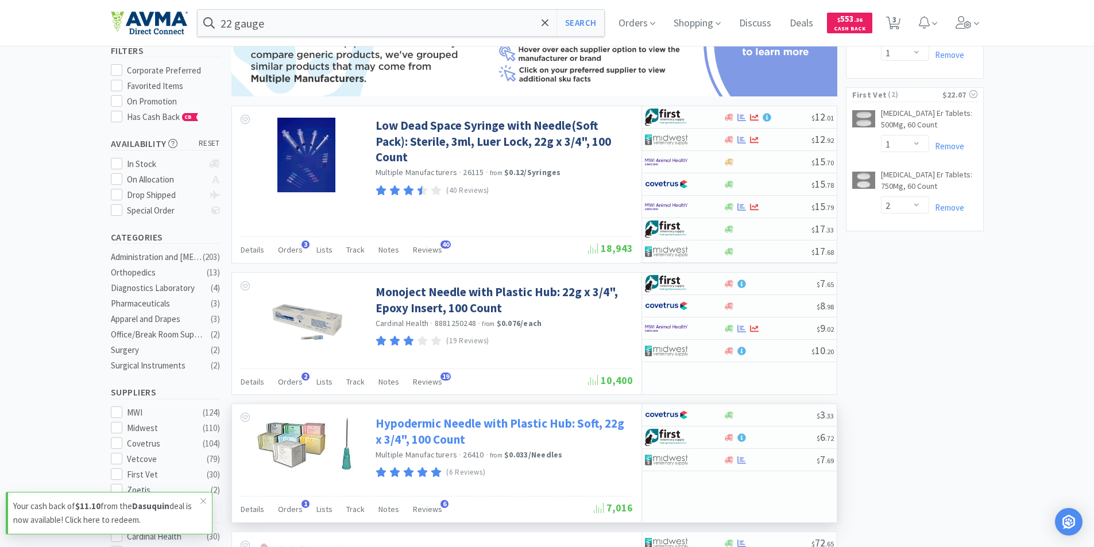 This screenshot has height=547, width=1094. Describe the element at coordinates (213, 273) in the screenshot. I see `div: ( 13 )` at that location.